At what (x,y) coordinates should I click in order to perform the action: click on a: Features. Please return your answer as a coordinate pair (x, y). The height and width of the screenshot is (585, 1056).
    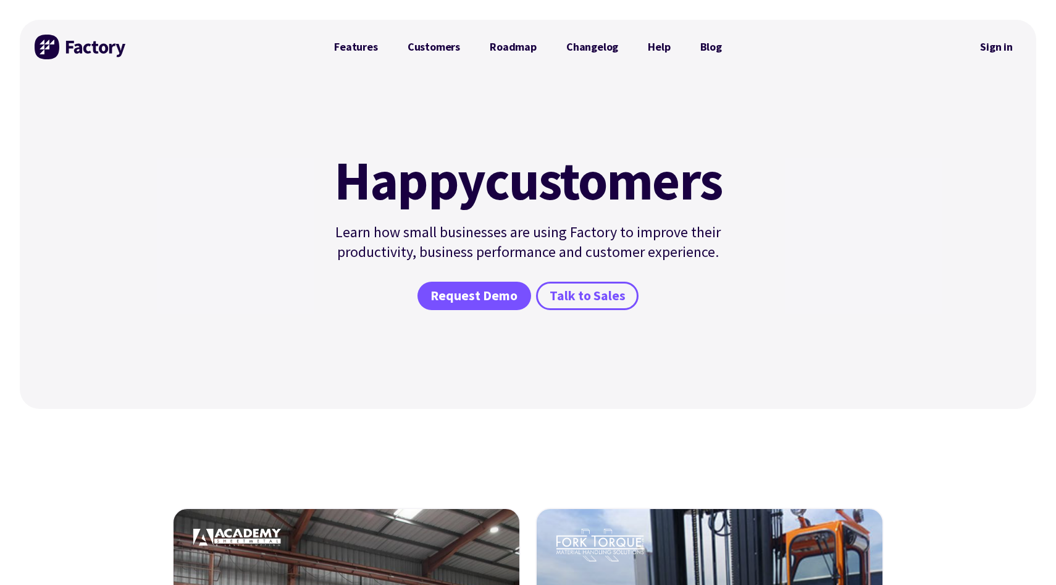
    Looking at the image, I should click on (356, 47).